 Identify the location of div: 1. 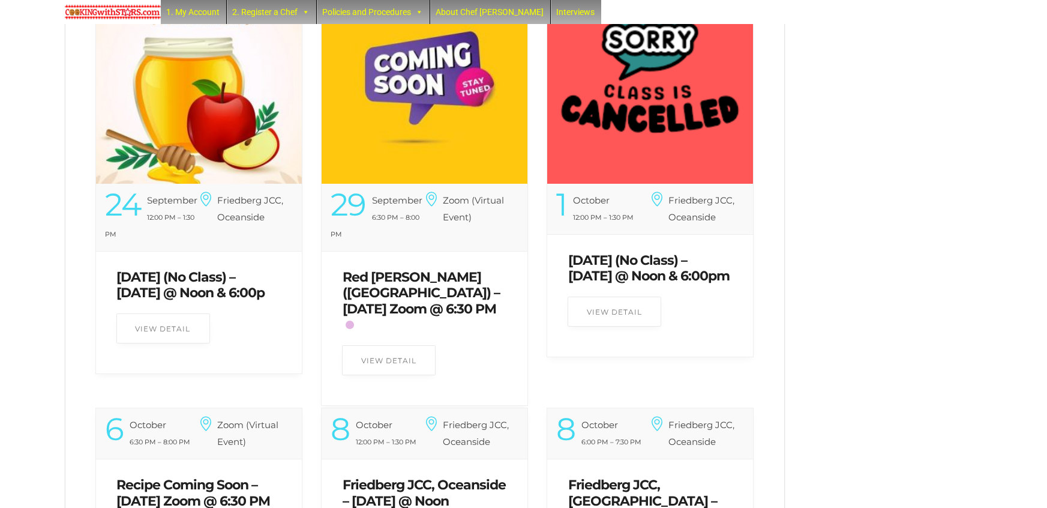
(561, 204).